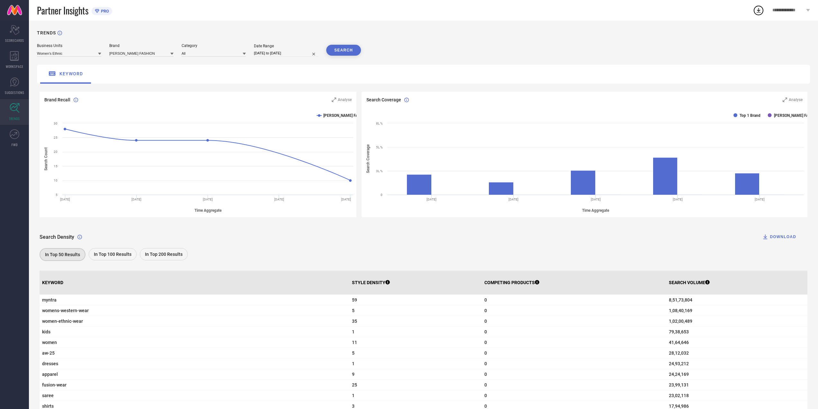  I want to click on span: 24,93,212, so click(737, 363).